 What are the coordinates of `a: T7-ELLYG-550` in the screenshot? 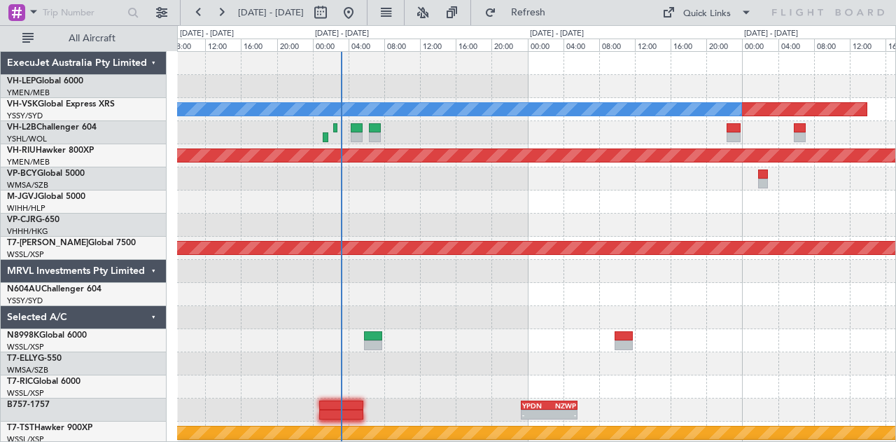 It's located at (34, 358).